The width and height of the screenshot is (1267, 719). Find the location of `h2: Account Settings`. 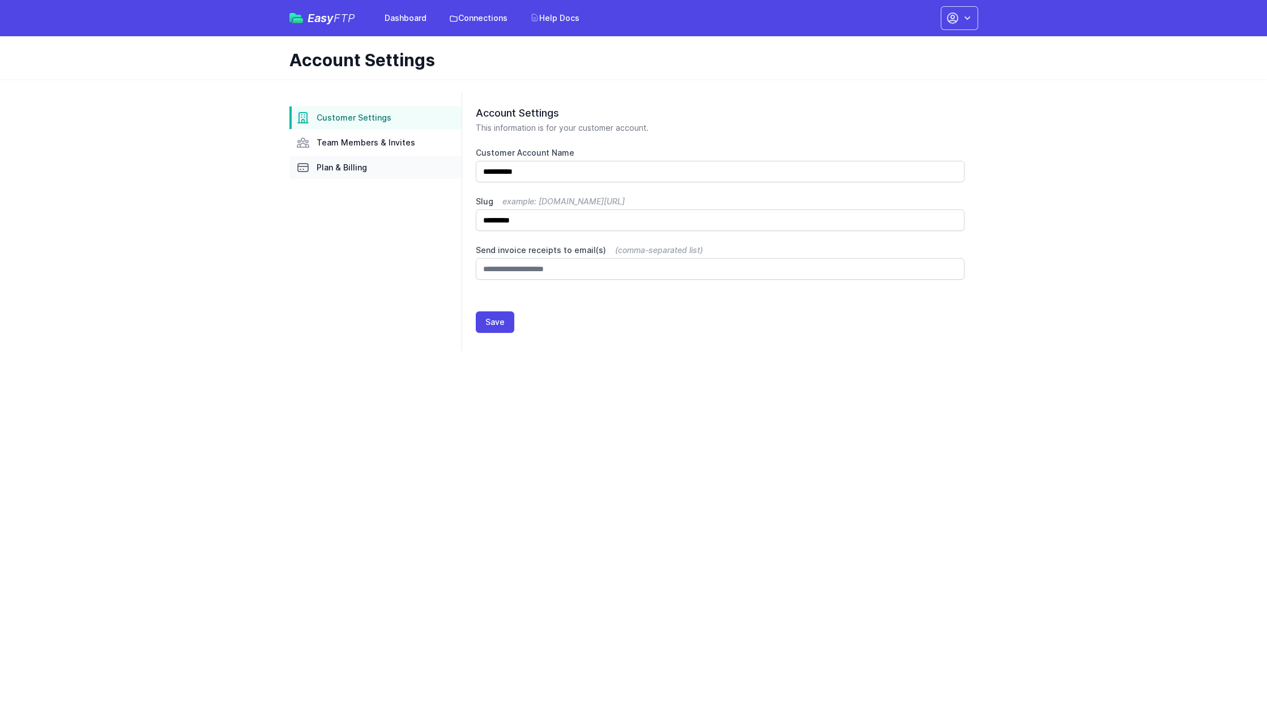

h2: Account Settings is located at coordinates (720, 113).